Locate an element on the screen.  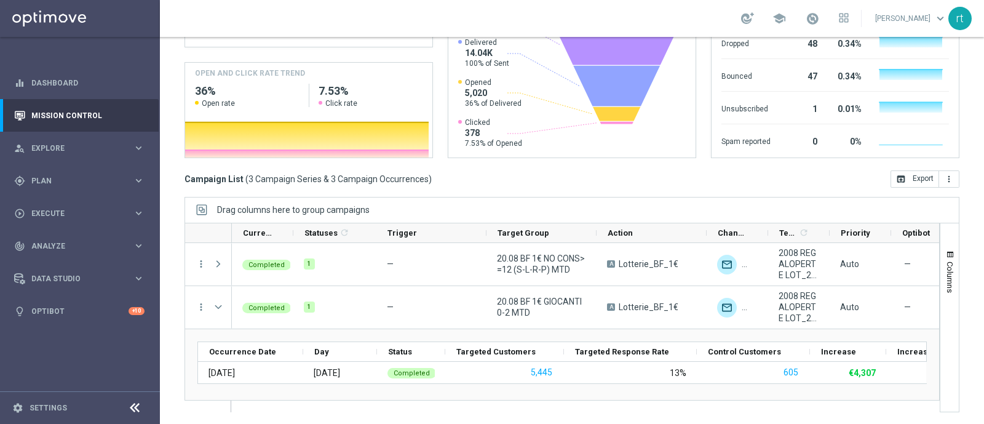
span: Open rate is located at coordinates (218, 103).